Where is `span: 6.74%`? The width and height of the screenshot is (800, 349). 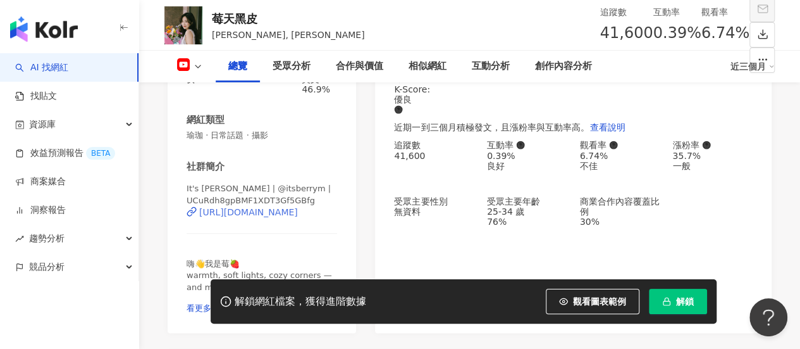
span: 6.74% is located at coordinates (726, 34).